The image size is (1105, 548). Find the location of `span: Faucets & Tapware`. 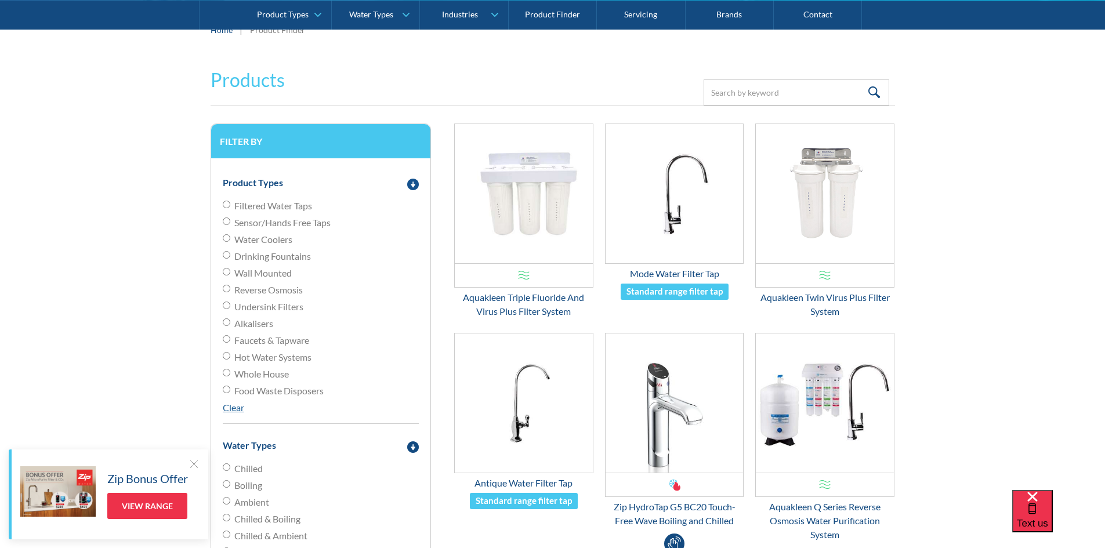

span: Faucets & Tapware is located at coordinates (271, 340).